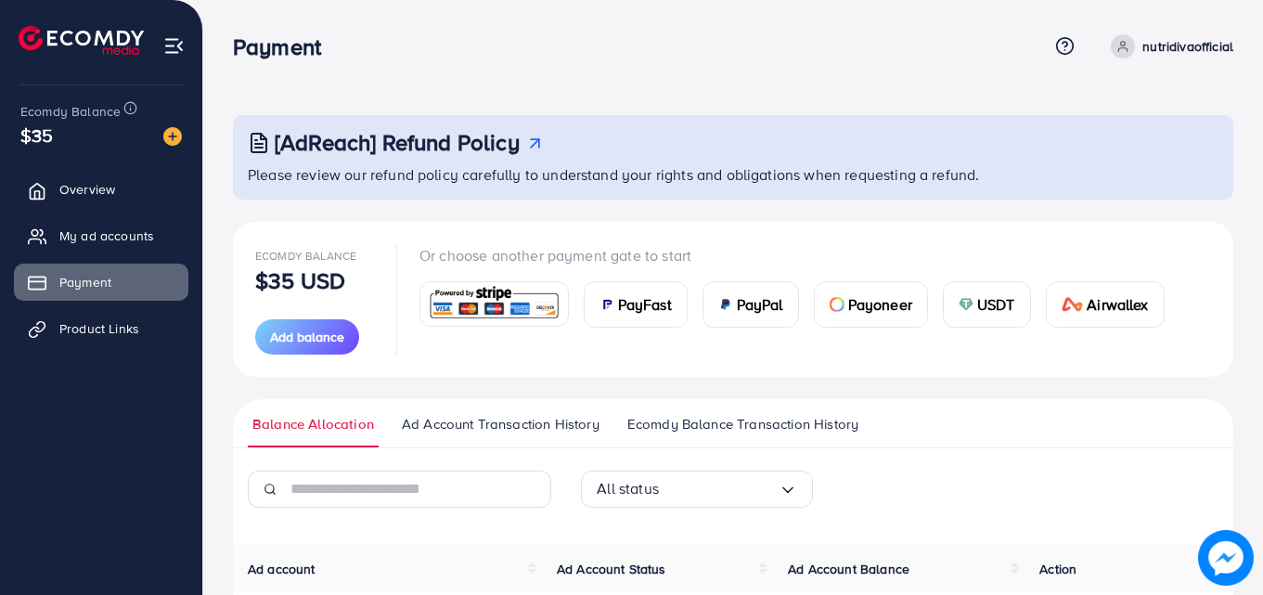  I want to click on p: nutridivaofficial, so click(1188, 46).